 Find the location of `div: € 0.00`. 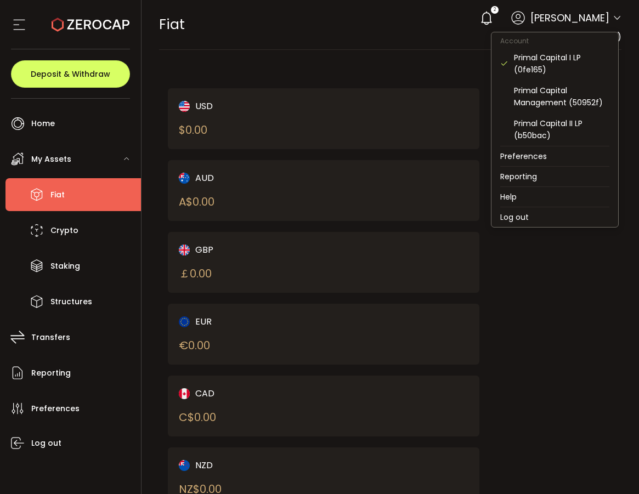

div: € 0.00 is located at coordinates (194, 345).